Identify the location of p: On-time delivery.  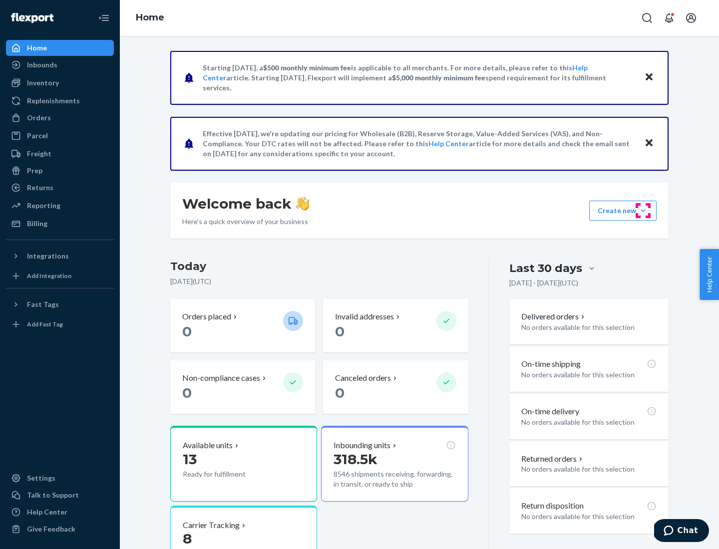
(550, 411).